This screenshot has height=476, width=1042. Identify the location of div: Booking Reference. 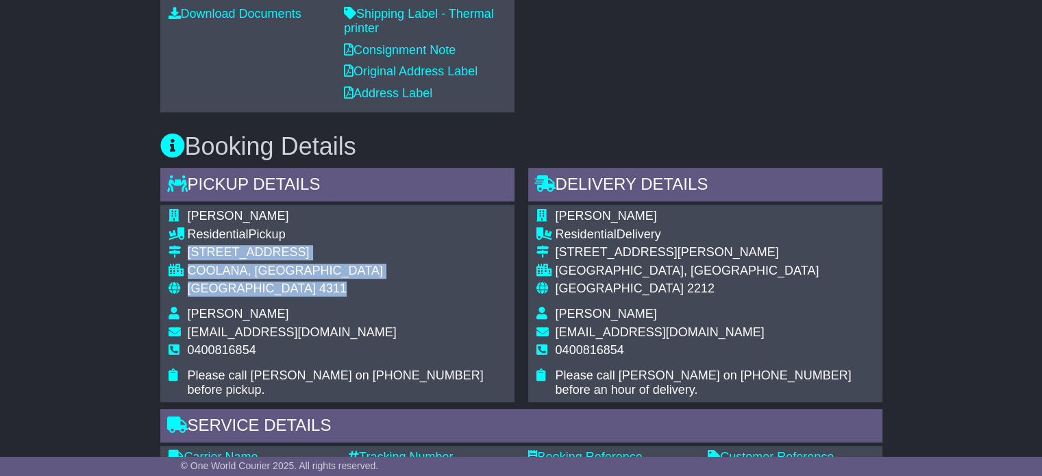
(611, 458).